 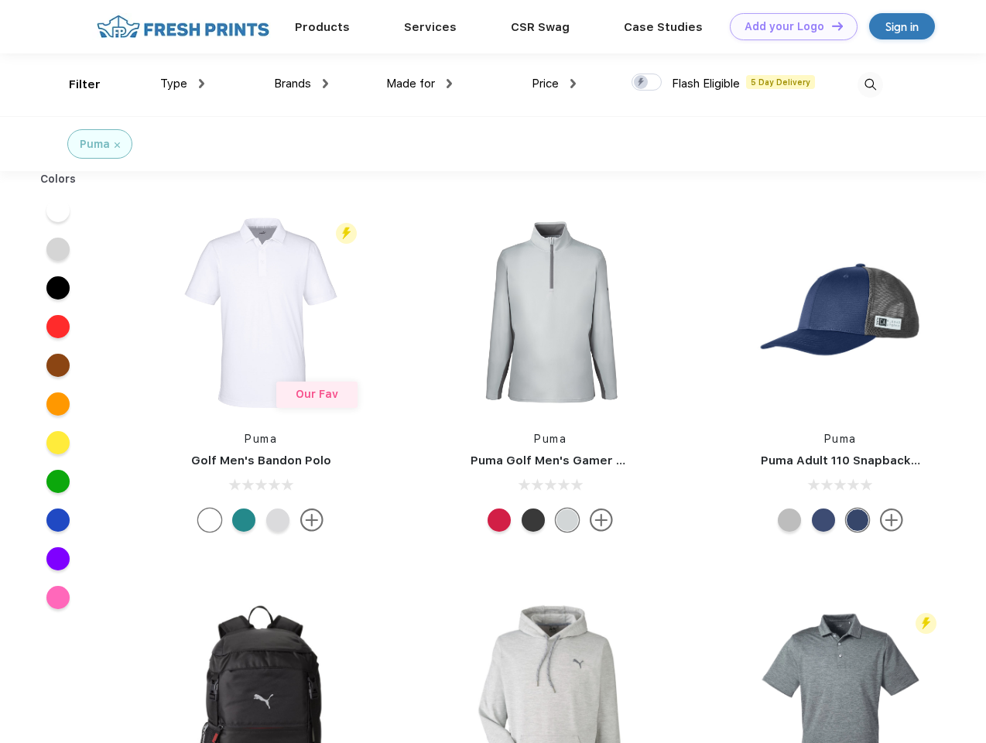 What do you see at coordinates (902, 26) in the screenshot?
I see `div: Sign in` at bounding box center [902, 26].